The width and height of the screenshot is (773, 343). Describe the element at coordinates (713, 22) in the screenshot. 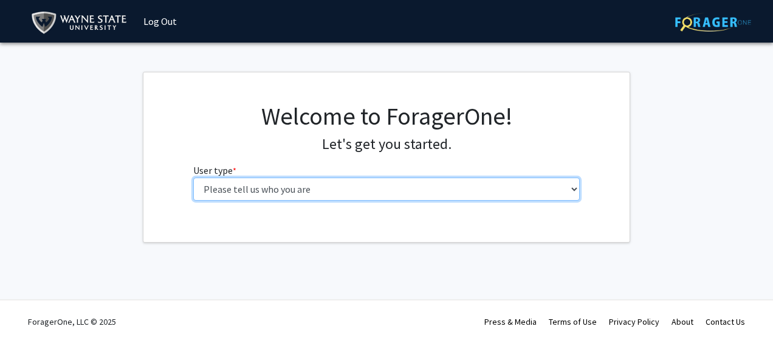

I see `img: ForagerOne Logo` at that location.